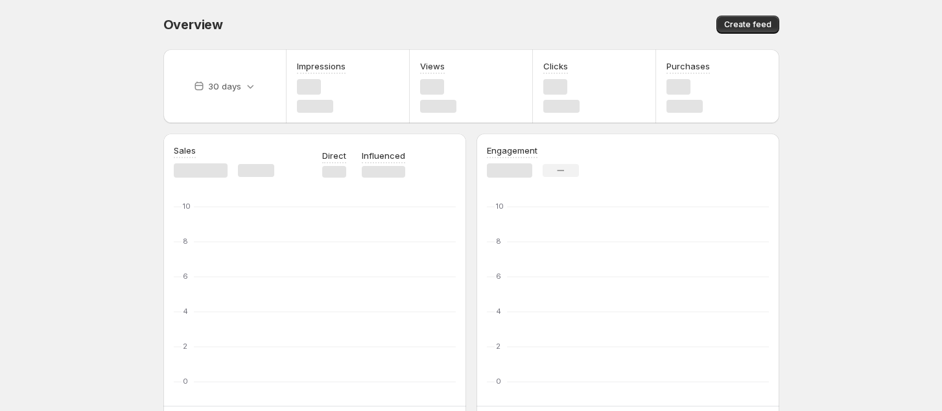 This screenshot has width=942, height=411. What do you see at coordinates (185, 150) in the screenshot?
I see `h3: Sales` at bounding box center [185, 150].